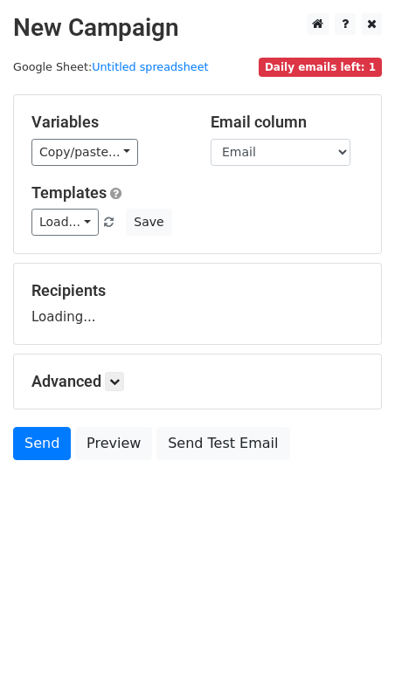  What do you see at coordinates (111, 66) in the screenshot?
I see `small: Google Sheet:` at bounding box center [111, 66].